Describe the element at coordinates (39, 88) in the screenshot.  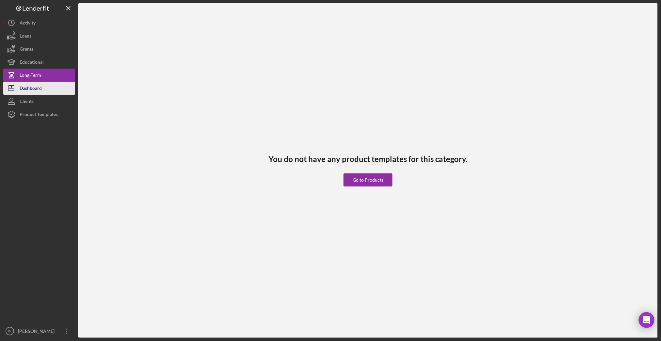
I see `button: Dashboard` at that location.